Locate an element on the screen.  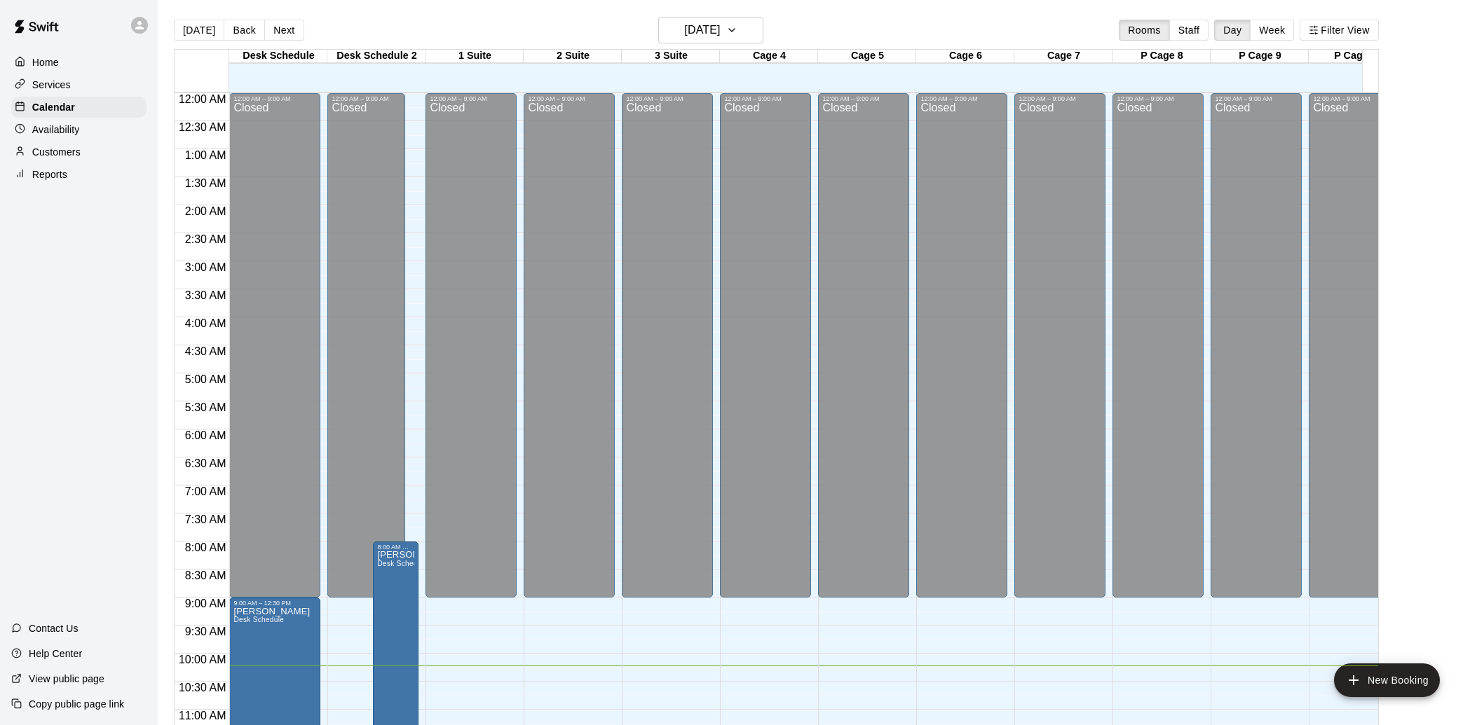
span: 10:00 AM is located at coordinates (203, 659).